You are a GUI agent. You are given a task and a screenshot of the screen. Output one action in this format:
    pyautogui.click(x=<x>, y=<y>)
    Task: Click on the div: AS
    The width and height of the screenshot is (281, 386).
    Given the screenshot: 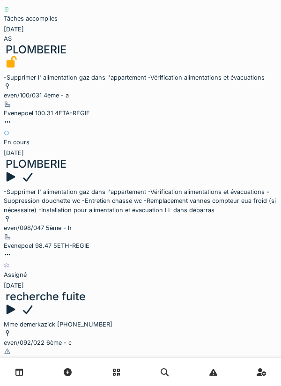 What is the action you would take?
    pyautogui.click(x=141, y=38)
    